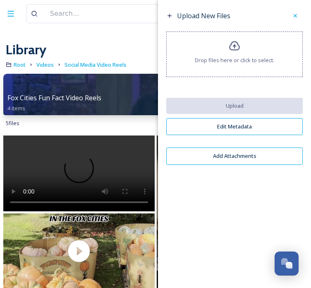 Image resolution: width=311 pixels, height=288 pixels. What do you see at coordinates (235, 126) in the screenshot?
I see `button: Edit Metadata` at bounding box center [235, 126].